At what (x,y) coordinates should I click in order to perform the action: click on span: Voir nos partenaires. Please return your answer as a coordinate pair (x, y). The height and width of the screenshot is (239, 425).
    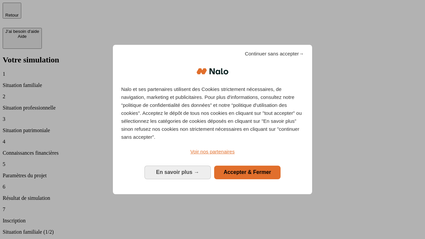
    Looking at the image, I should click on (212, 151).